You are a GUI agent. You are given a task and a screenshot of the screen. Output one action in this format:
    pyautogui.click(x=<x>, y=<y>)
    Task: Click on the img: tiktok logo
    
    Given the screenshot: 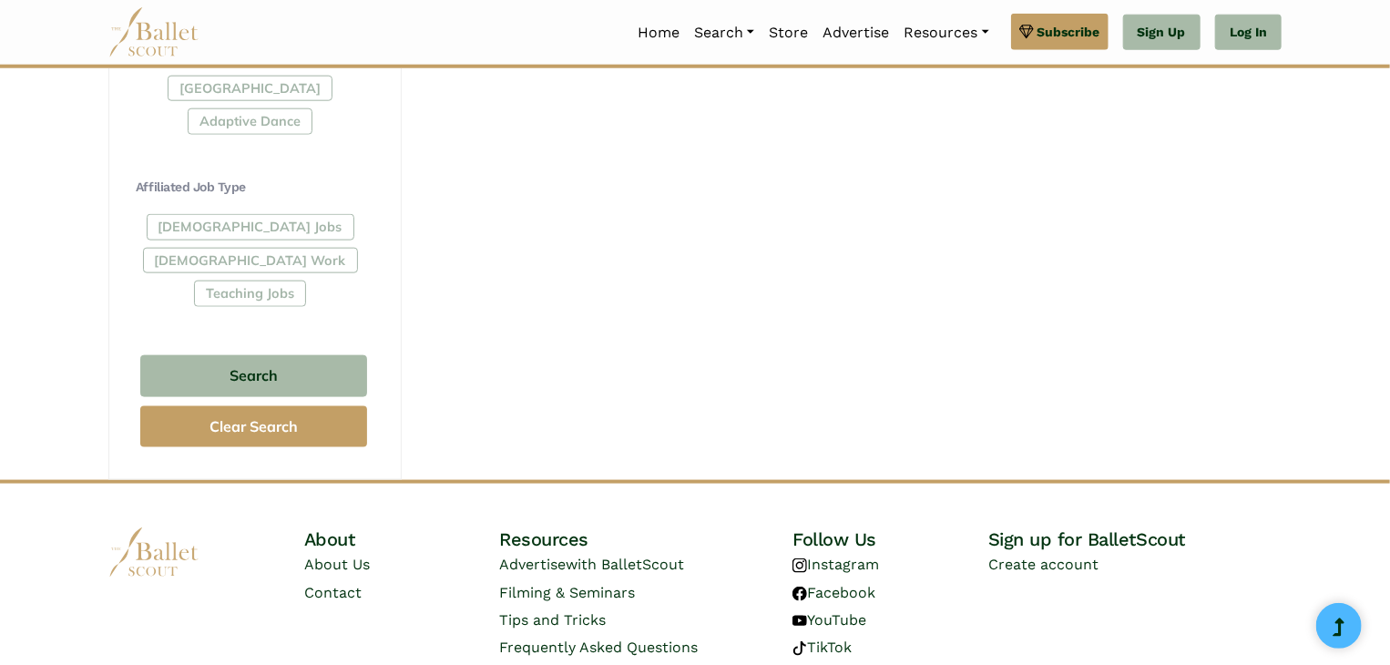 What is the action you would take?
    pyautogui.click(x=799, y=648)
    